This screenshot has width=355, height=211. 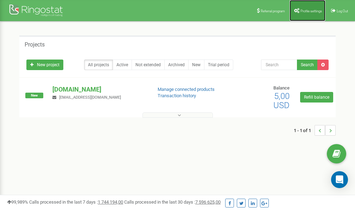 What do you see at coordinates (35, 45) in the screenshot?
I see `h5: Projects` at bounding box center [35, 45].